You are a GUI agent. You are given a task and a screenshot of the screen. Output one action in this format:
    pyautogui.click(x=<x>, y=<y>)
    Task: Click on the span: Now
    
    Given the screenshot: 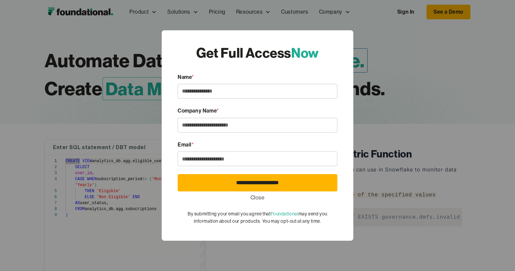 What is the action you would take?
    pyautogui.click(x=305, y=53)
    